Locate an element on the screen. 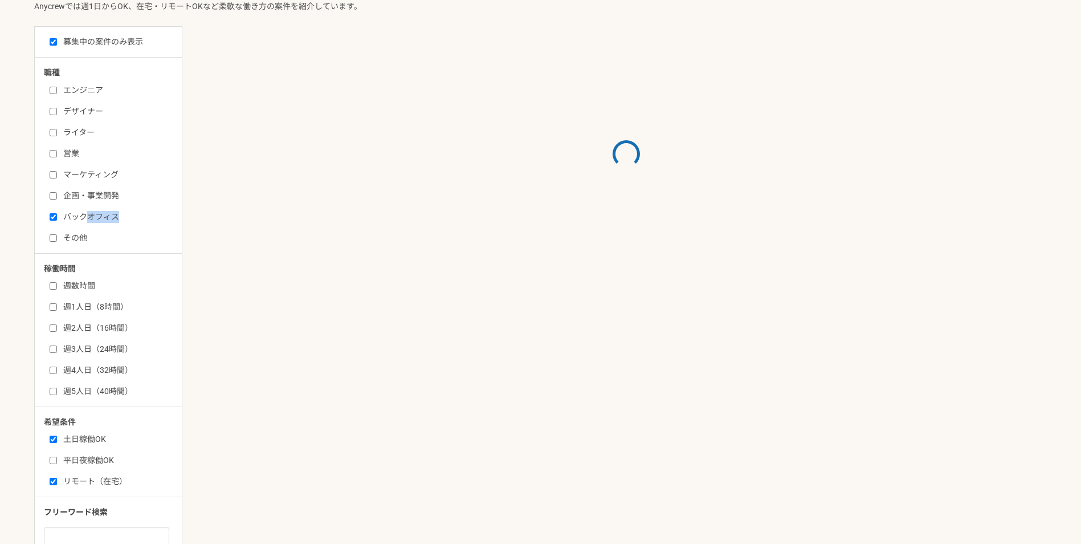 The image size is (1081, 544). input: ライター is located at coordinates (53, 132).